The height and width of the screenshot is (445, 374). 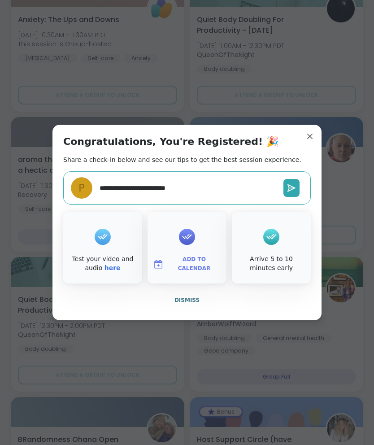 I want to click on span: p, so click(x=82, y=188).